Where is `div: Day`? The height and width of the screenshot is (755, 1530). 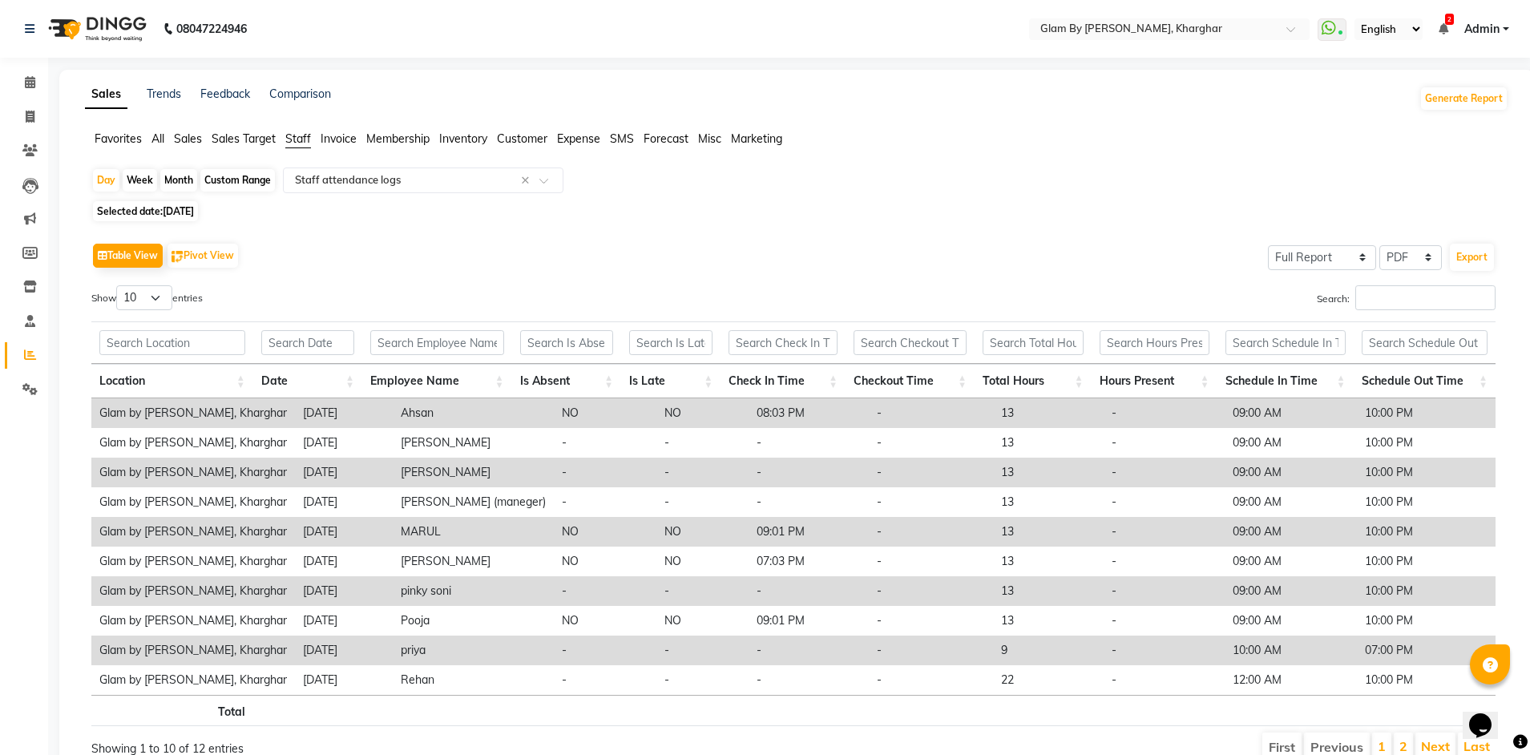
div: Day is located at coordinates (106, 180).